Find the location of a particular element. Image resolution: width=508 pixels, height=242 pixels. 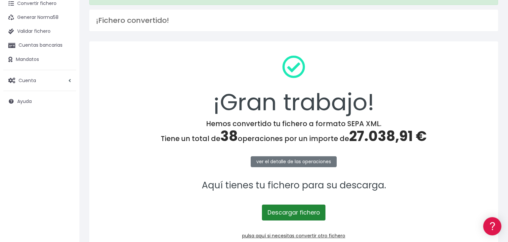

a: Ayuda is located at coordinates (40, 101).